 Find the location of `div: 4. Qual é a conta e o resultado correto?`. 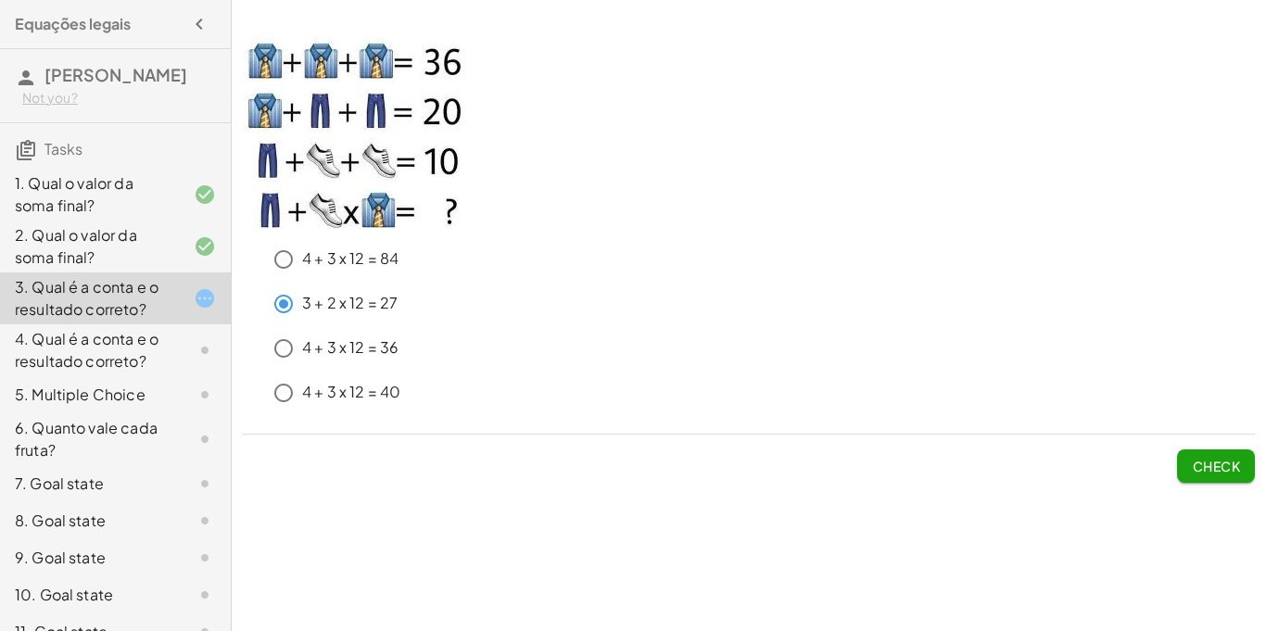

div: 4. Qual é a conta e o resultado correto? is located at coordinates (89, 350).